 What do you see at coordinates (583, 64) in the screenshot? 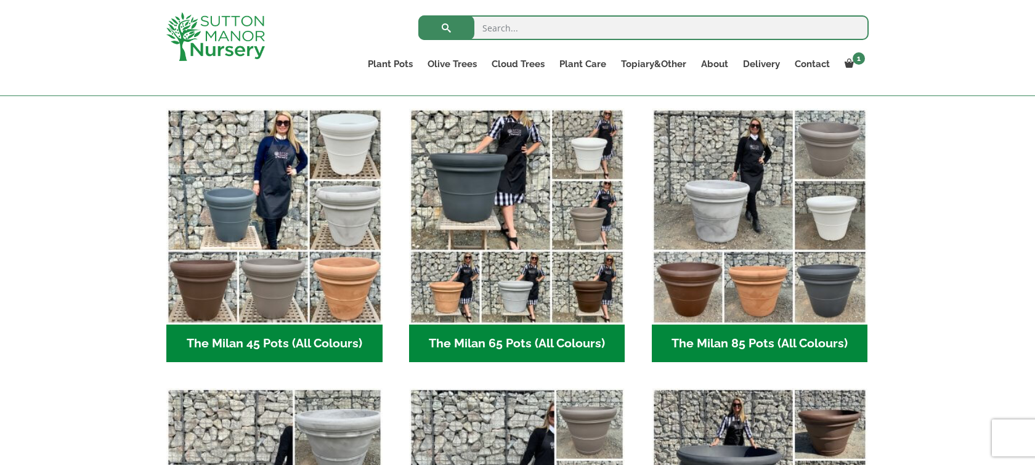
I see `a: Plant Care` at bounding box center [583, 64].